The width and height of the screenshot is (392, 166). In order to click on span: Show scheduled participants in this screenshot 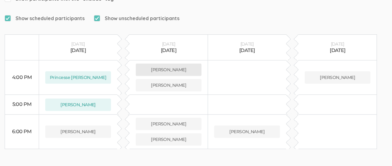, I will do `click(45, 18)`.